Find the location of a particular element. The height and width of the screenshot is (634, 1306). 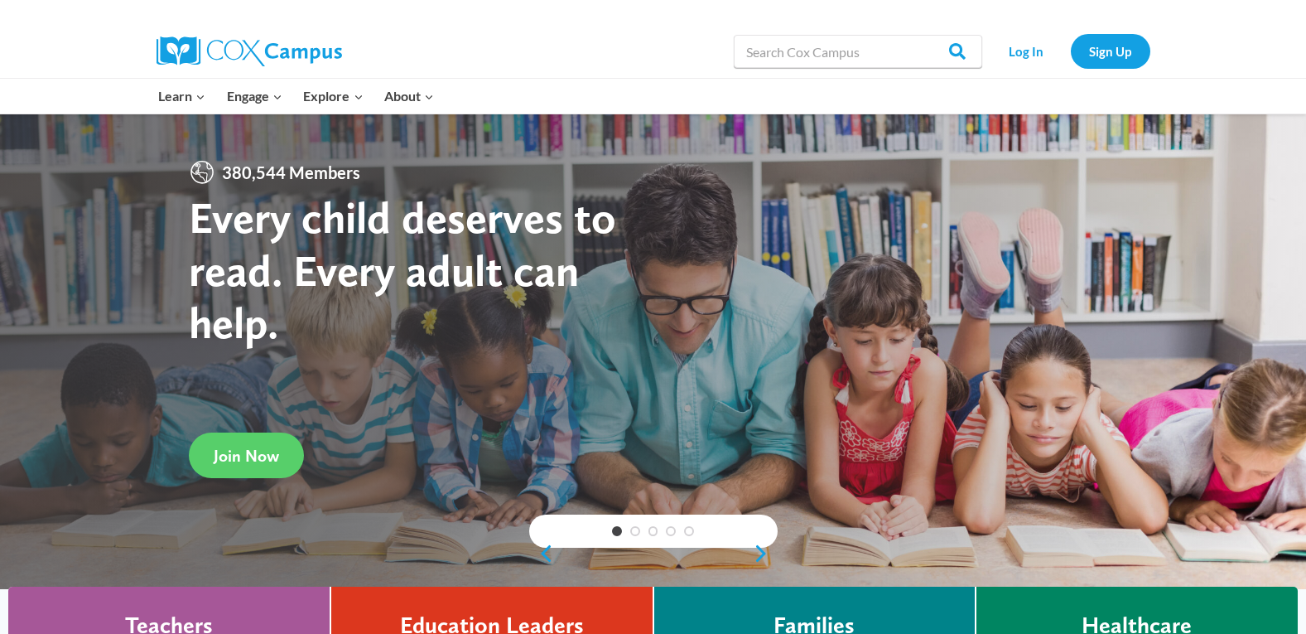

span: About is located at coordinates (409, 96).